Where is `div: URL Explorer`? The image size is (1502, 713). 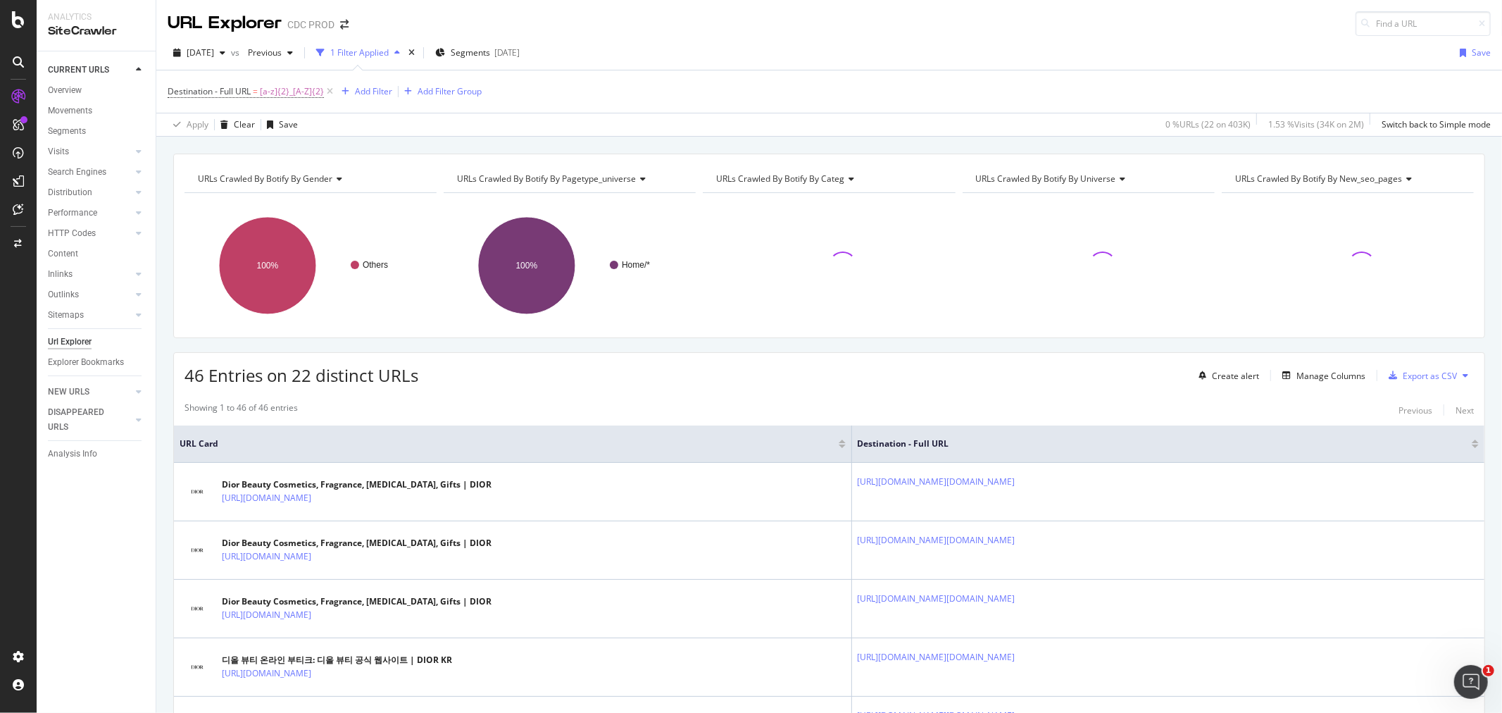 div: URL Explorer is located at coordinates (225, 23).